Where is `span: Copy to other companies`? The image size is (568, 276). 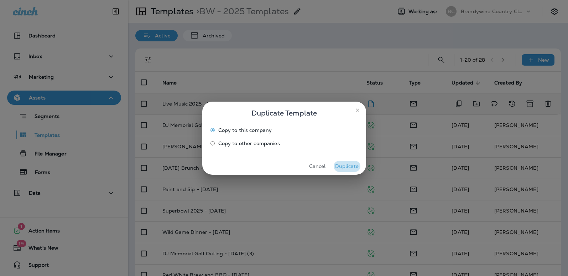 span: Copy to other companies is located at coordinates (249, 143).